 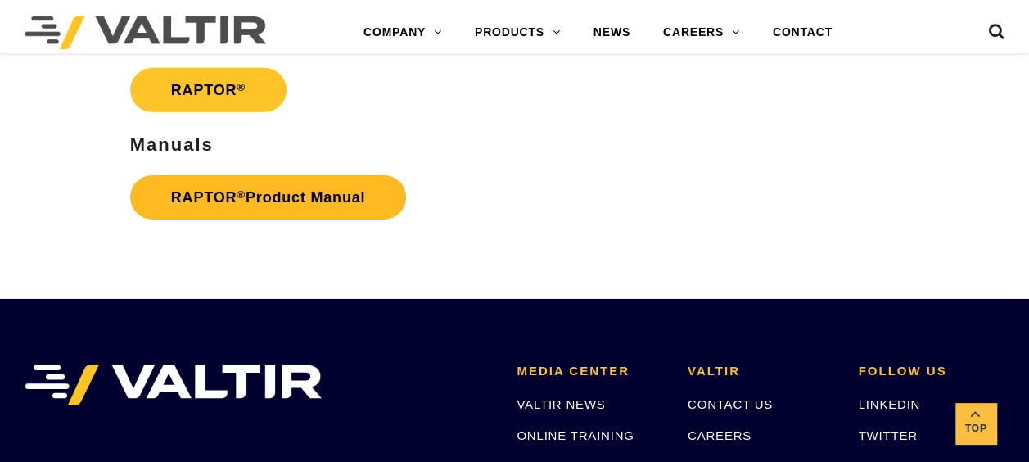 I want to click on h2: VALTIR, so click(x=760, y=371).